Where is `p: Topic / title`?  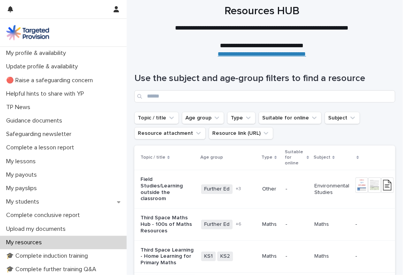
p: Topic / title is located at coordinates (153, 158).